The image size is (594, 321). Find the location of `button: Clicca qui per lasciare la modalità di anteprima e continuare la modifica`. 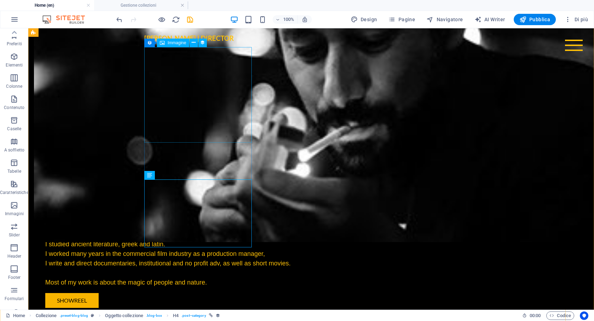

button: Clicca qui per lasciare la modalità di anteprima e continuare la modifica is located at coordinates (162, 19).